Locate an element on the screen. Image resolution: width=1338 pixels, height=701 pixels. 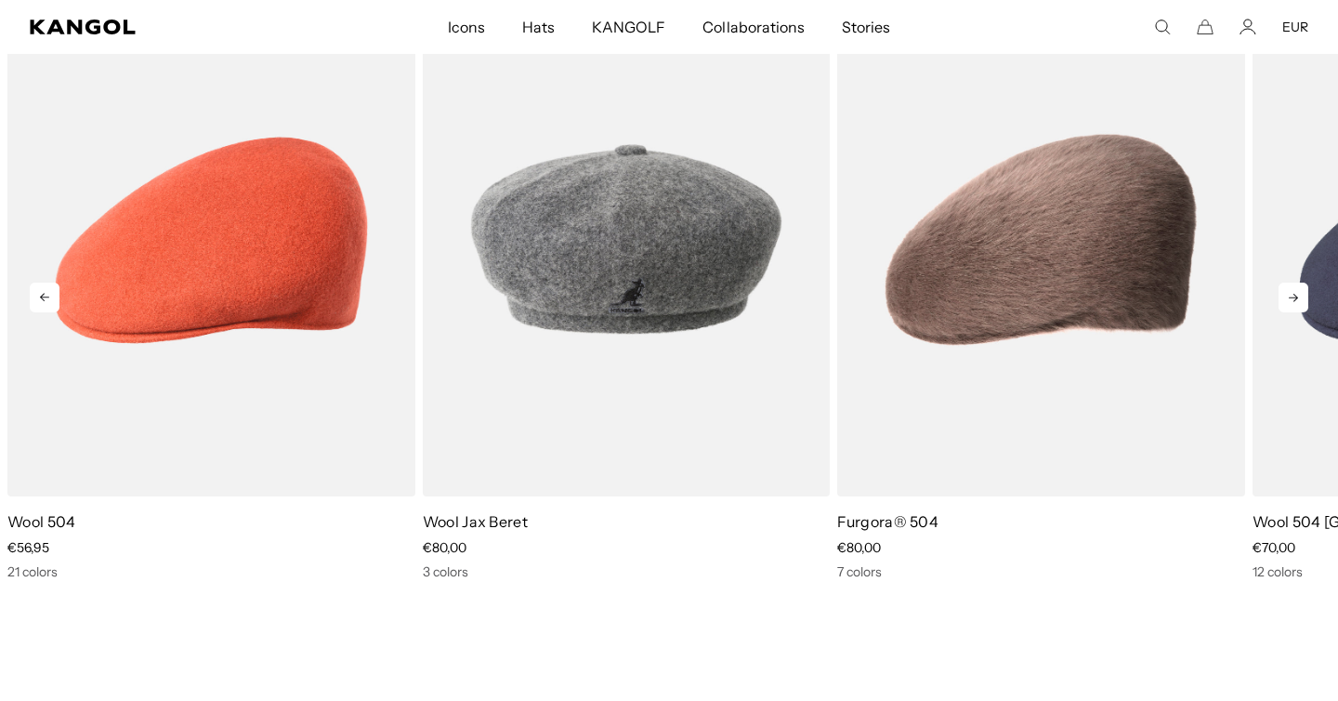
a: Wool 504 is located at coordinates (42, 521).